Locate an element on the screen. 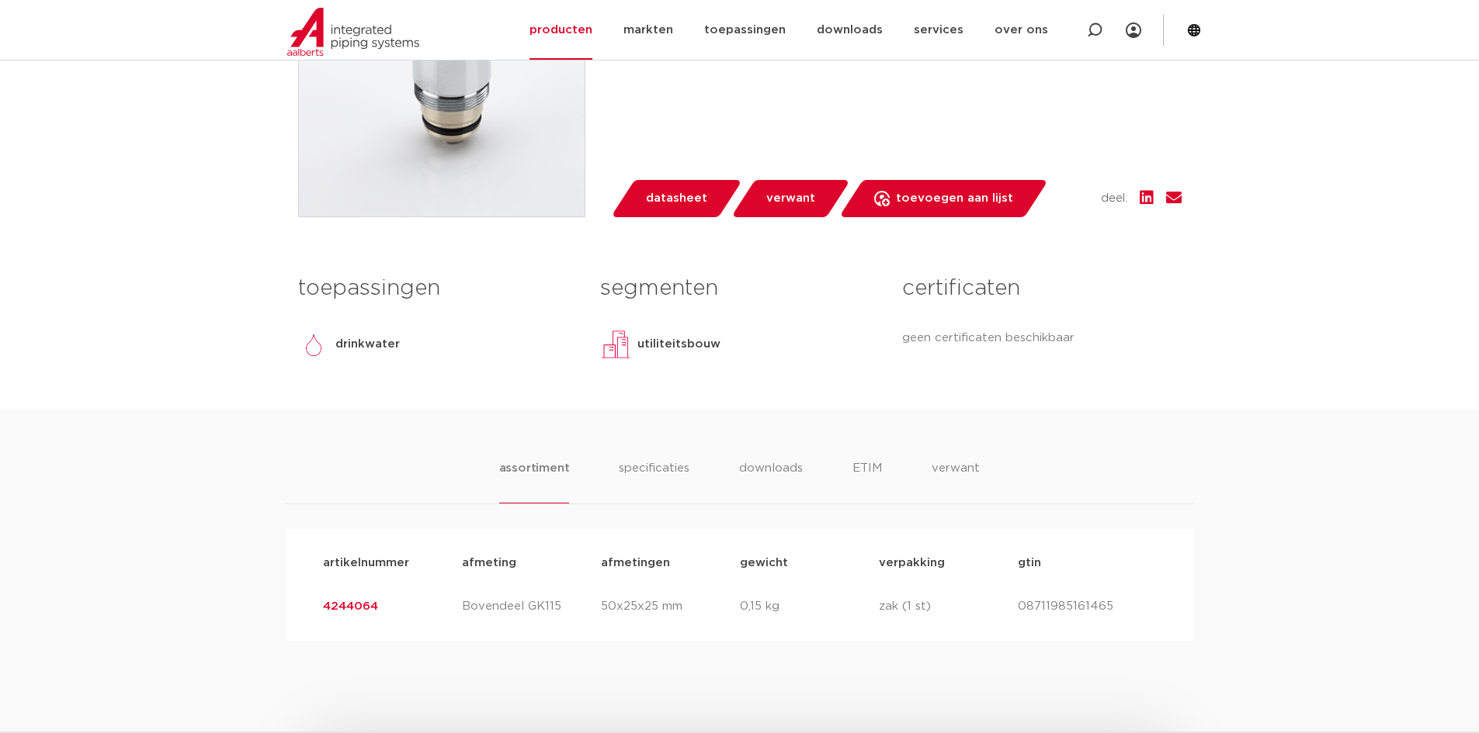 The height and width of the screenshot is (733, 1479). a: verwant is located at coordinates (790, 199).